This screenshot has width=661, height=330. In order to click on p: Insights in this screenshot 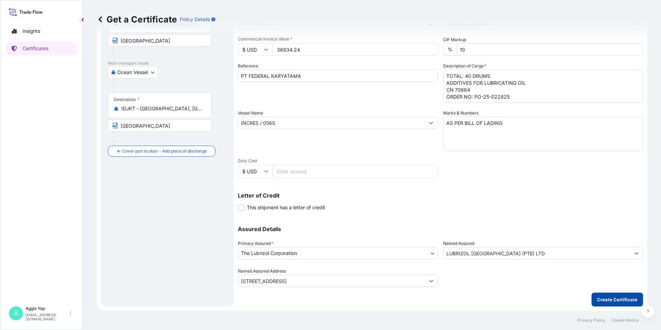, I will do `click(31, 31)`.